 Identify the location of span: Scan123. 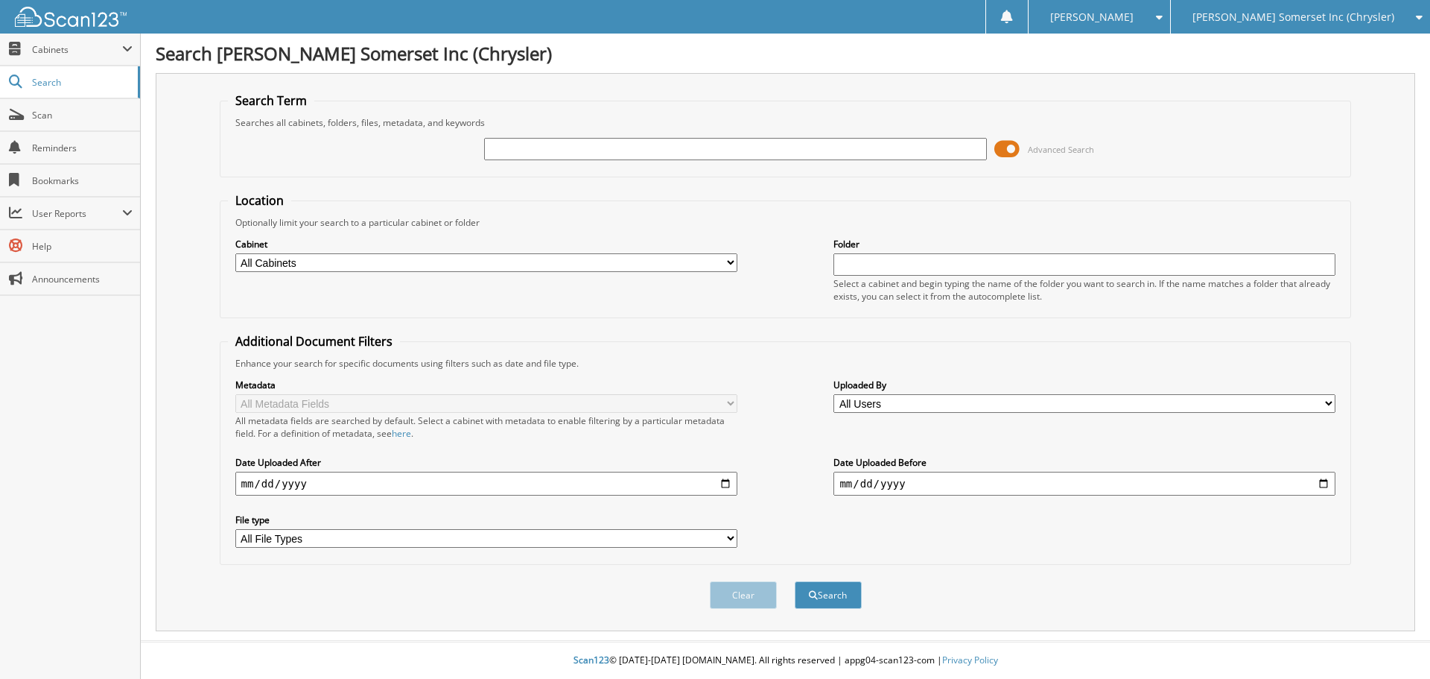
(591, 659).